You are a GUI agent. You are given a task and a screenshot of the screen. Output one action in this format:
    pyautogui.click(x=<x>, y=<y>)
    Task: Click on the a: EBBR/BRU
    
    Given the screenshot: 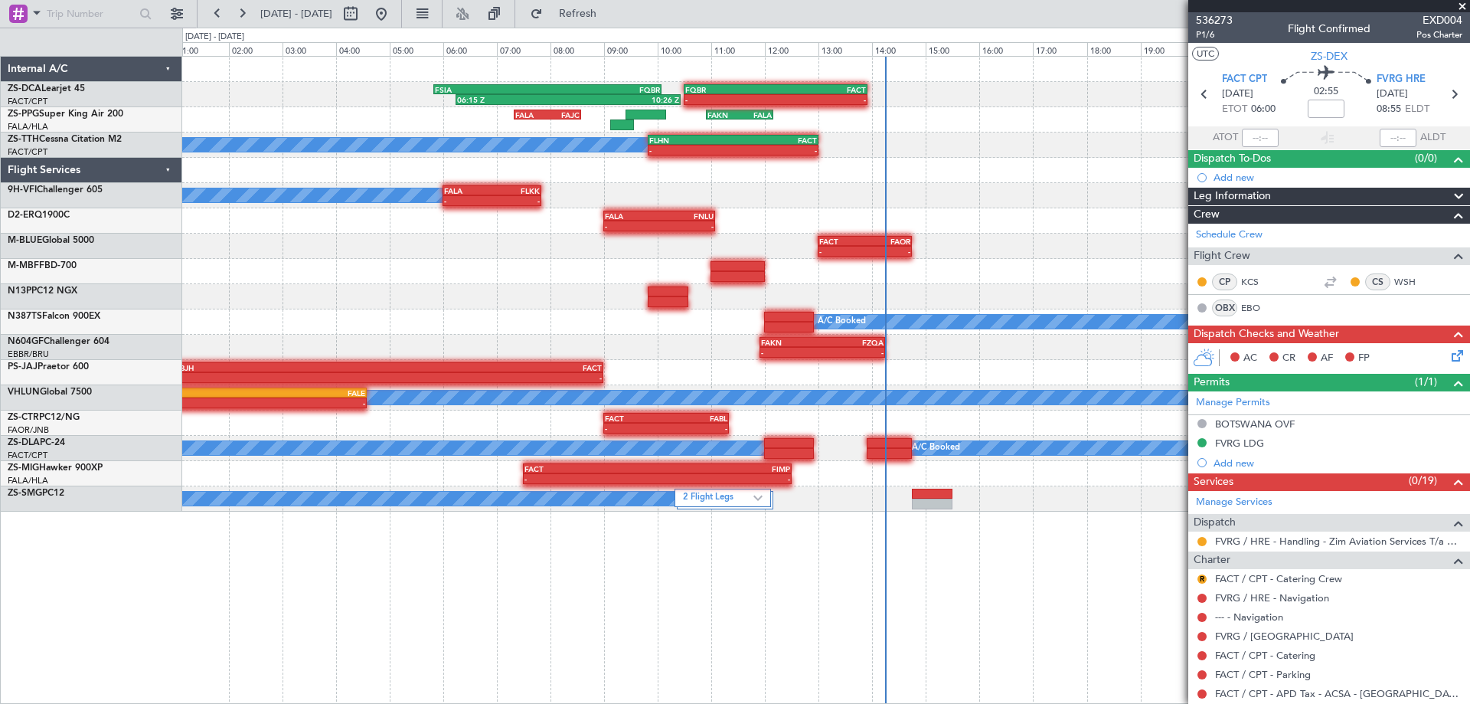 What is the action you would take?
    pyautogui.click(x=28, y=354)
    